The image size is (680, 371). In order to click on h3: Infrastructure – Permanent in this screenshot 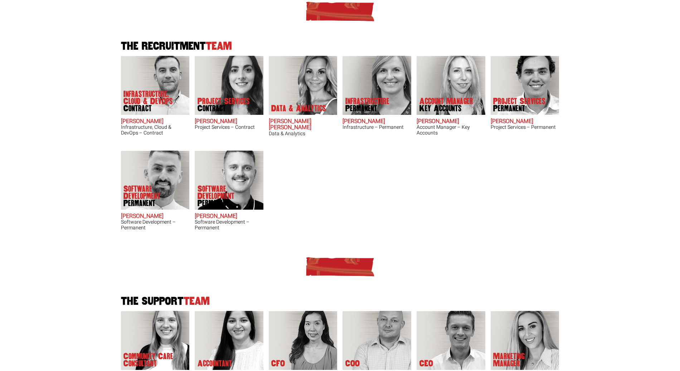, I will do `click(377, 127)`.